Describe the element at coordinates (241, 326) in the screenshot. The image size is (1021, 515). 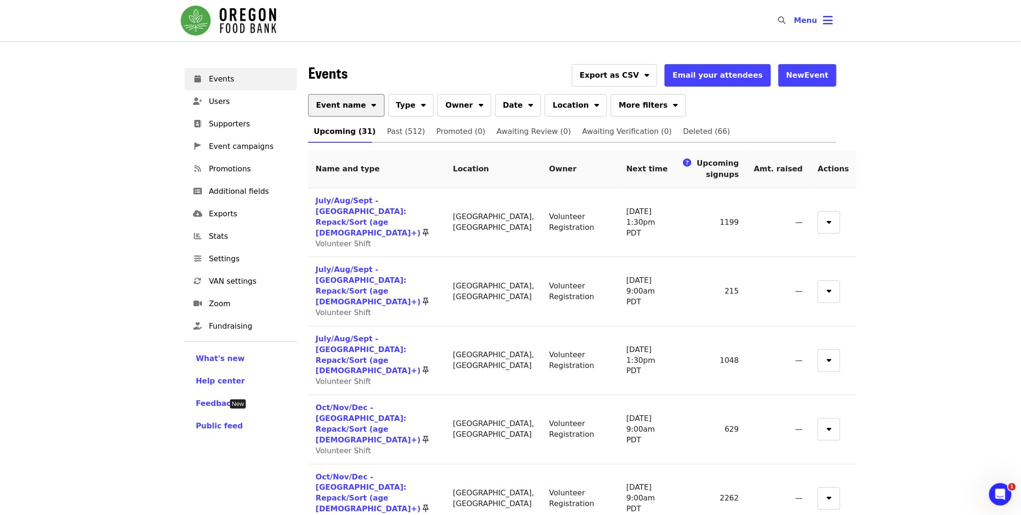
I see `a: Fundraising` at that location.